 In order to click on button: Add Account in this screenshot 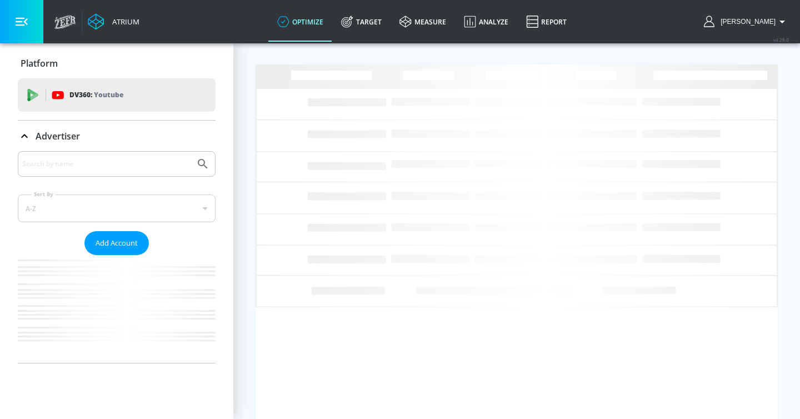, I will do `click(117, 243)`.